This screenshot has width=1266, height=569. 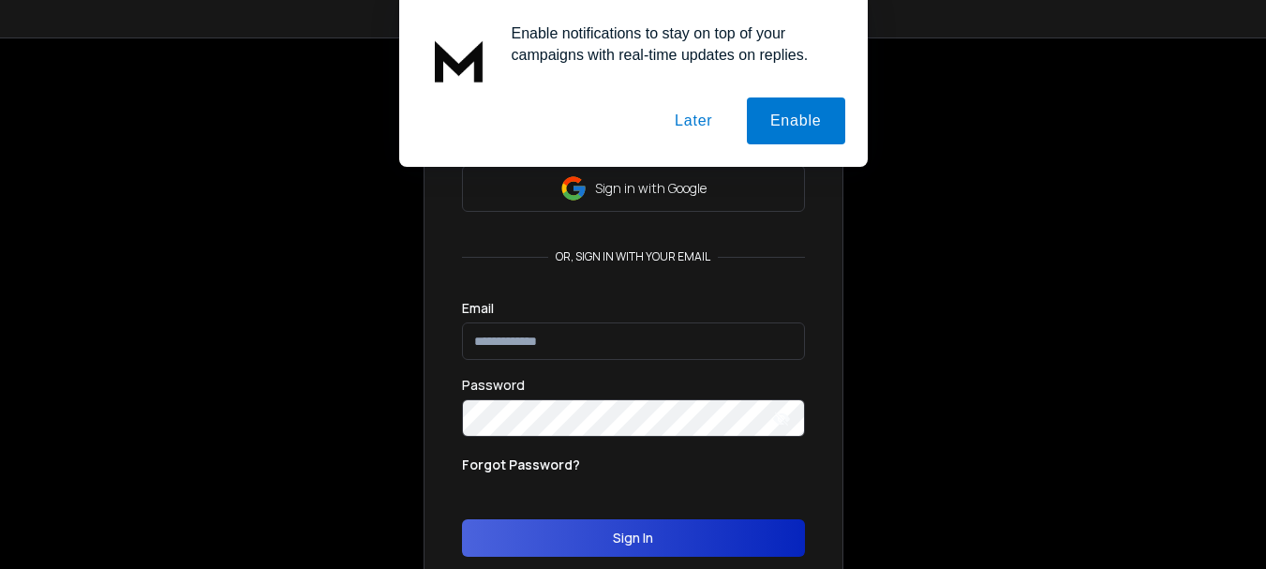 I want to click on button: Enable, so click(x=796, y=121).